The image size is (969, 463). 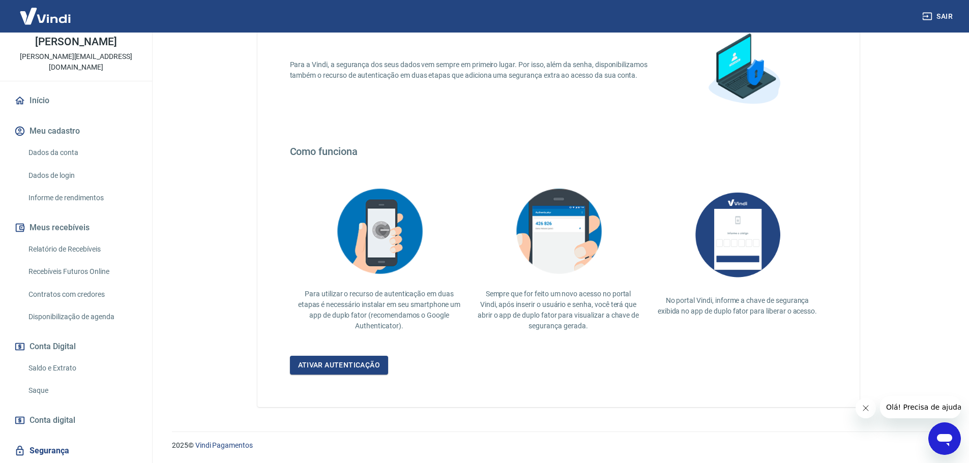 What do you see at coordinates (82, 198) in the screenshot?
I see `a: Informe de rendimentos` at bounding box center [82, 198].